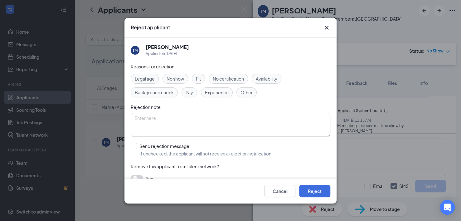 The image size is (461, 221). What do you see at coordinates (447, 207) in the screenshot?
I see `div: Open Intercom Messenger` at bounding box center [447, 207].